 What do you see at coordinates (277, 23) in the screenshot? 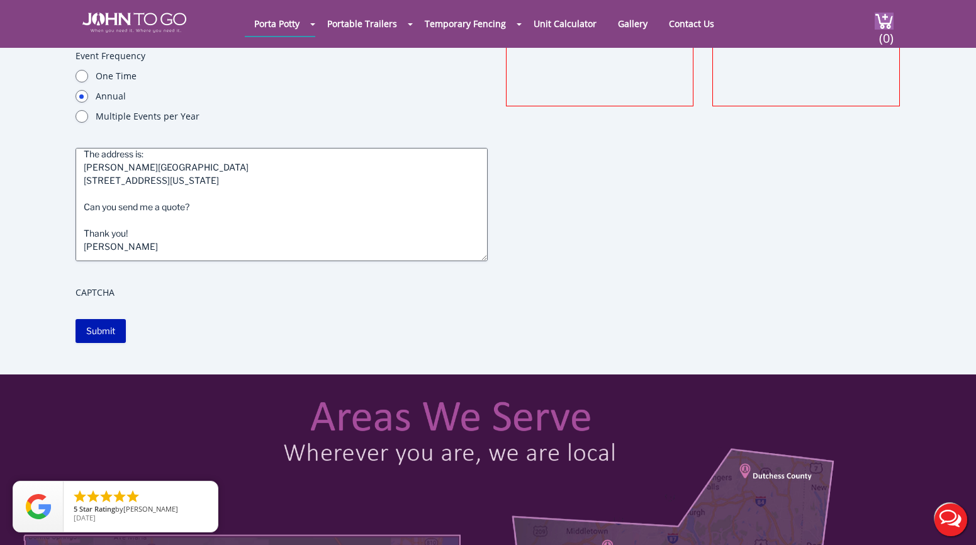
I see `a: Porta Potty` at bounding box center [277, 23].